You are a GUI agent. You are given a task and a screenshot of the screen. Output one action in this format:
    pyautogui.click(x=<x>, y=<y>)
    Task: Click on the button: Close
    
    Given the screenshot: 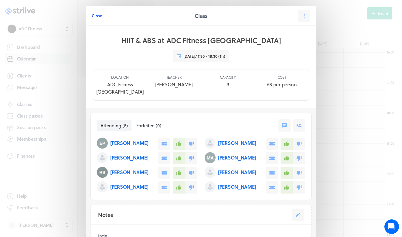 What is the action you would take?
    pyautogui.click(x=97, y=16)
    